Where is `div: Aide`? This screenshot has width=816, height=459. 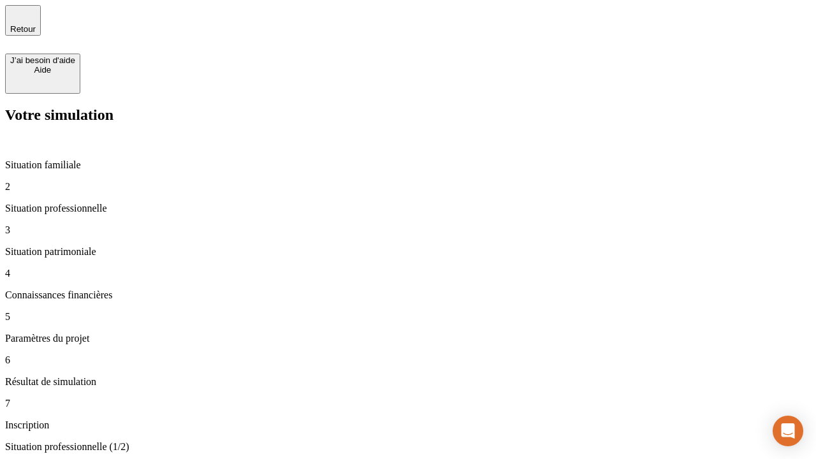 div: Aide is located at coordinates (43, 69).